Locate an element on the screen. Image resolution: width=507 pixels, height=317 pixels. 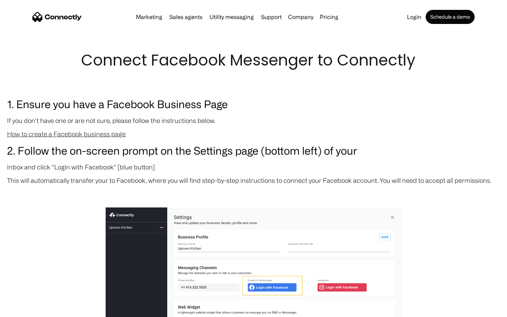
p: If you don't have one or are not sure, please follow the instructions below. is located at coordinates (254, 120).